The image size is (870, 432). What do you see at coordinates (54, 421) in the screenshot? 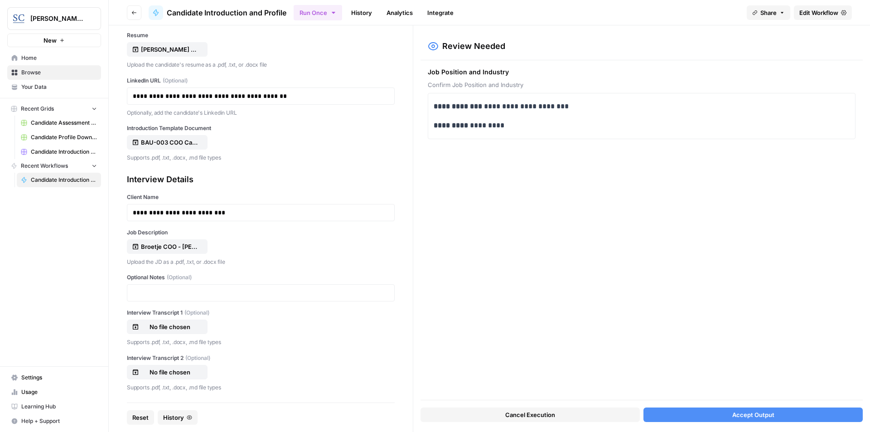
I see `button: Help + Support` at bounding box center [54, 421].